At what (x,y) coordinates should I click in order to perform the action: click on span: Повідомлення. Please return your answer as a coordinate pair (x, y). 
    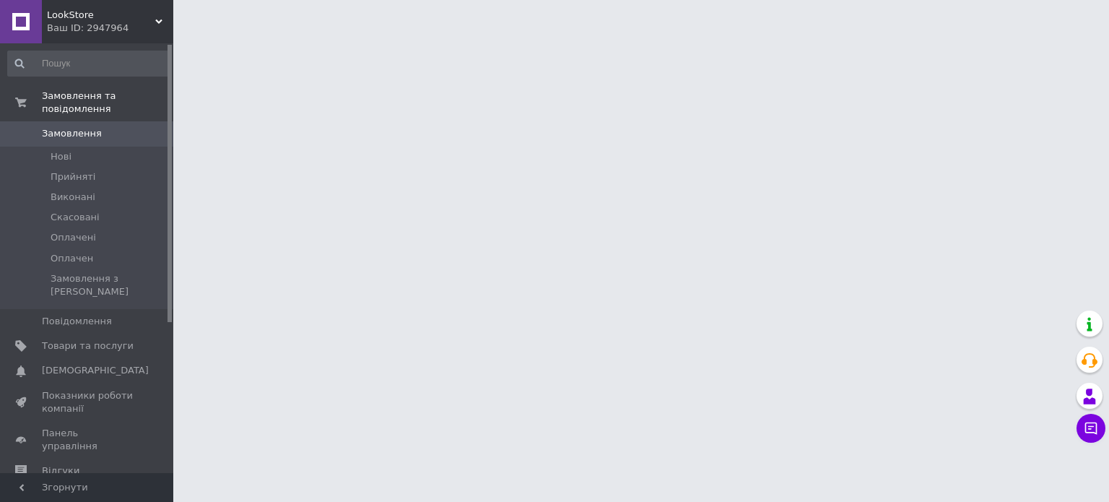
    Looking at the image, I should click on (77, 321).